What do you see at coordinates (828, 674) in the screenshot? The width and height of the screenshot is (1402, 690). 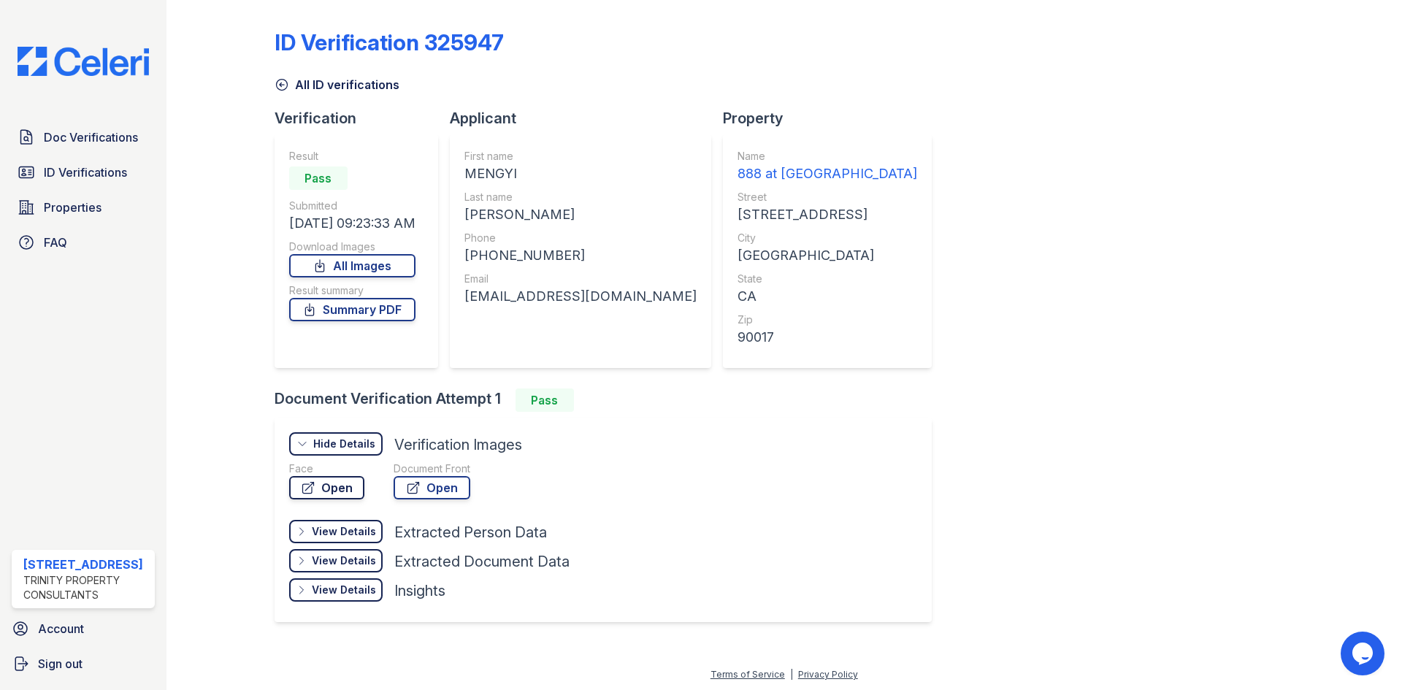 I see `a: Privacy Policy` at bounding box center [828, 674].